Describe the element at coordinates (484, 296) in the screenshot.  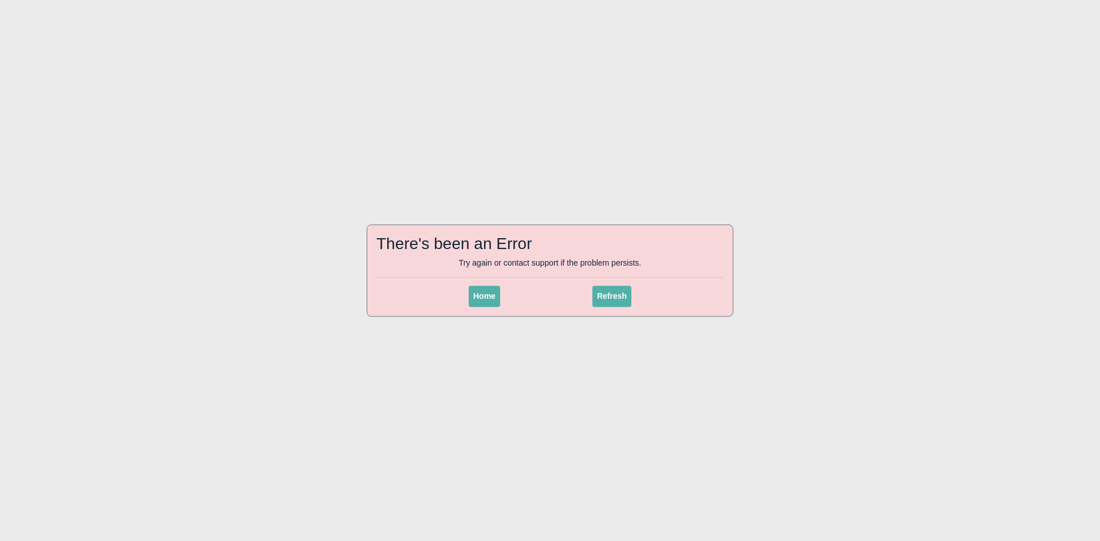
I see `button: Home` at that location.